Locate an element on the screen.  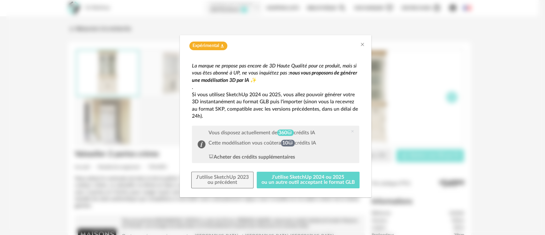
div: dialog is located at coordinates (276, 116).